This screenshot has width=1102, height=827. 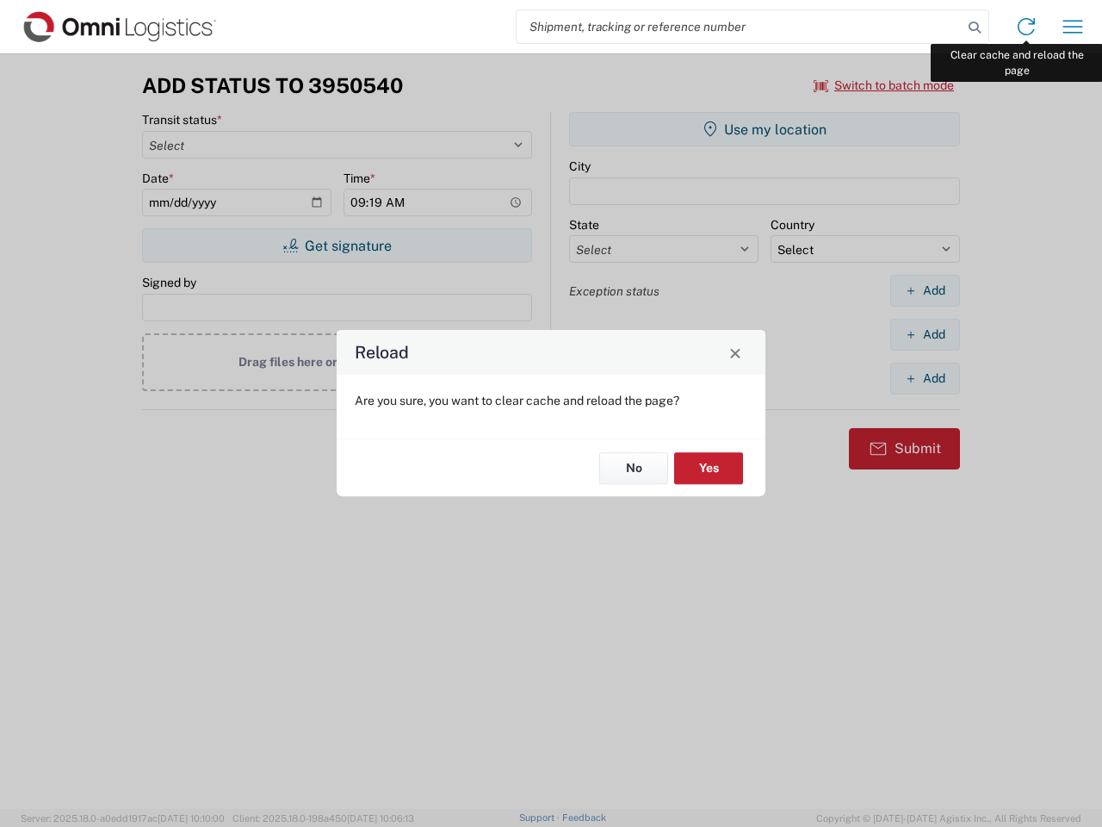 I want to click on p: Are you sure, you want to clear cache and reload the page?, so click(x=551, y=400).